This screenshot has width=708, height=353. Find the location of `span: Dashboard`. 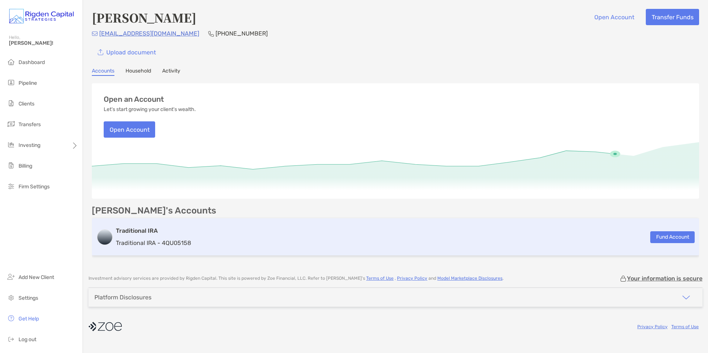

span: Dashboard is located at coordinates (31, 62).